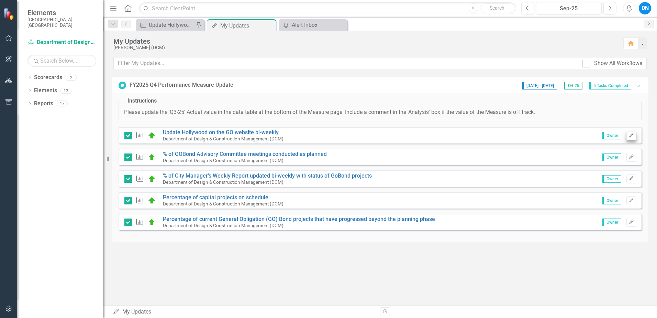 This screenshot has height=318, width=657. Describe the element at coordinates (71, 77) in the screenshot. I see `div: 2` at that location.